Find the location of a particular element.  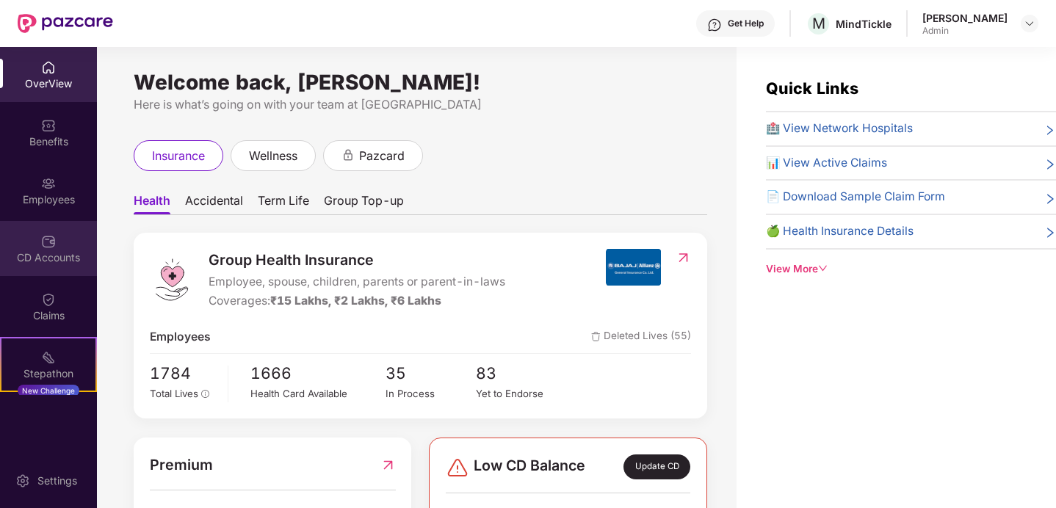

div: View More is located at coordinates (910, 269).